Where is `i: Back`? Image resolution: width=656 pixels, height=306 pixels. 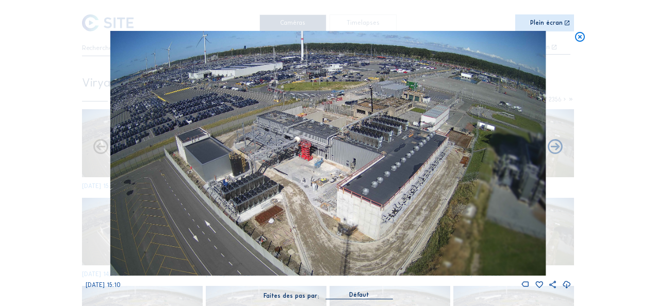 i: Back is located at coordinates (555, 148).